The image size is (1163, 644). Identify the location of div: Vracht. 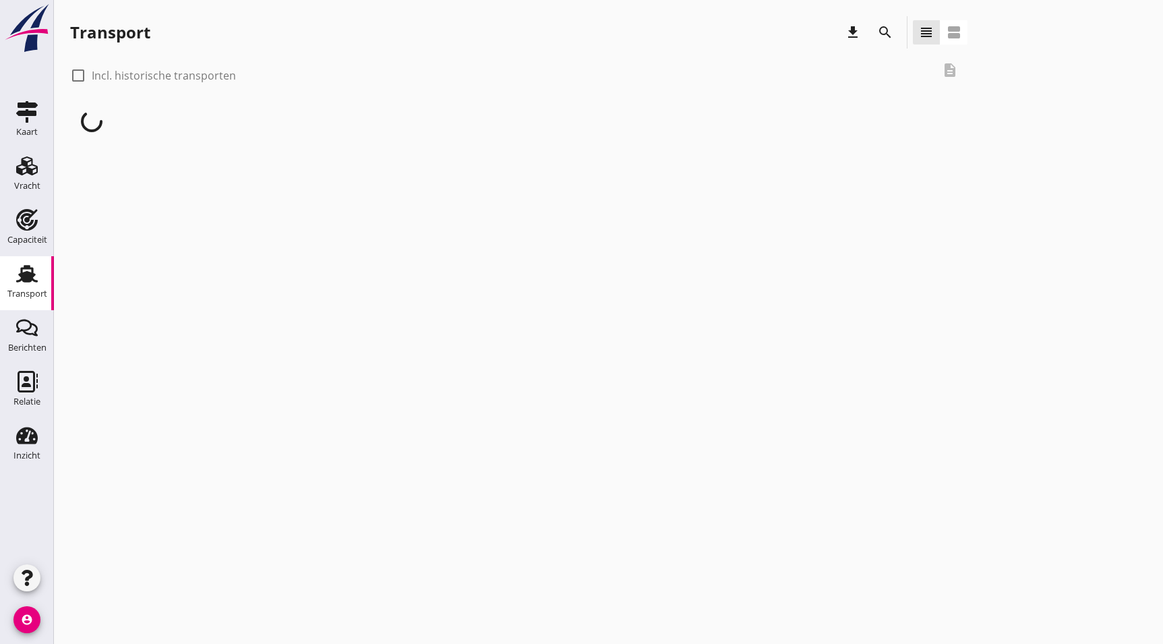
(27, 185).